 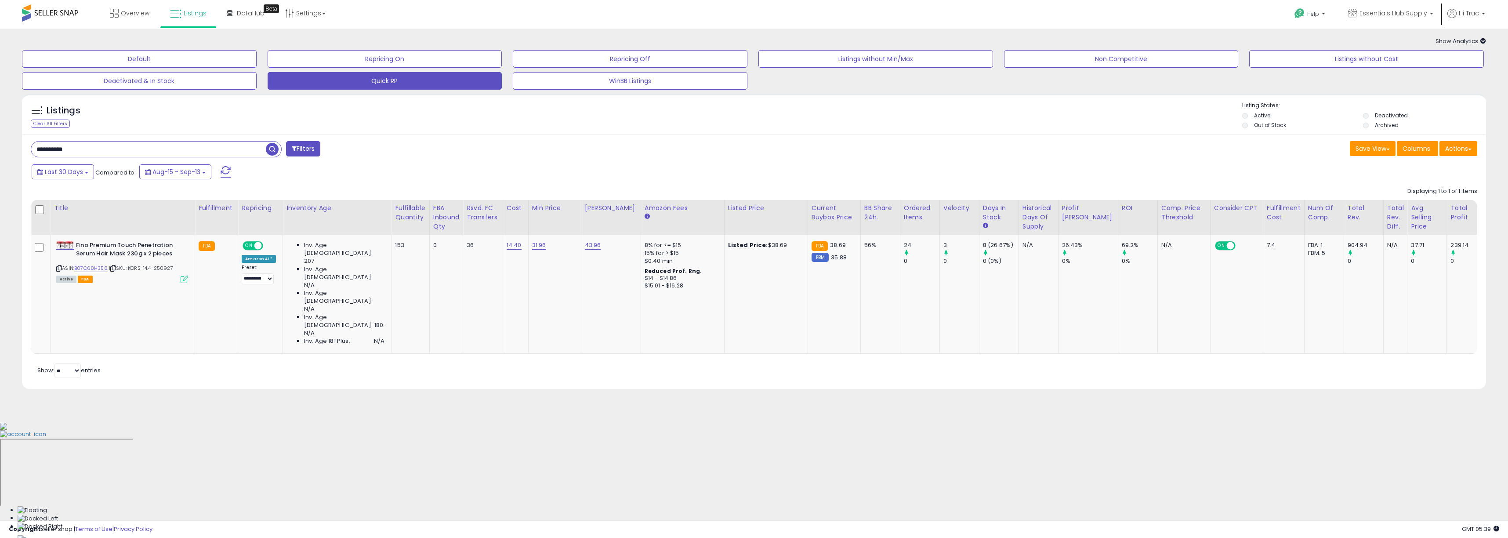 I want to click on div: Title, so click(x=123, y=208).